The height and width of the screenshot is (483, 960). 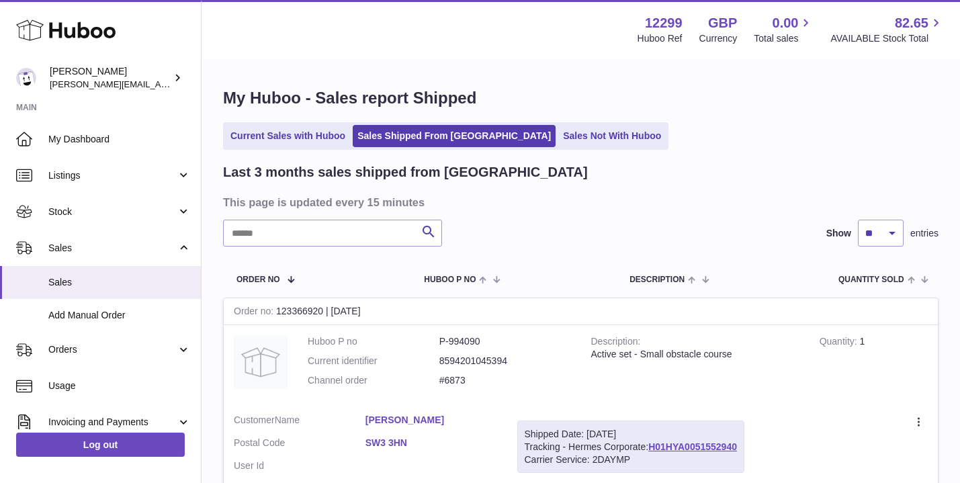 What do you see at coordinates (112, 212) in the screenshot?
I see `span: Stock` at bounding box center [112, 212].